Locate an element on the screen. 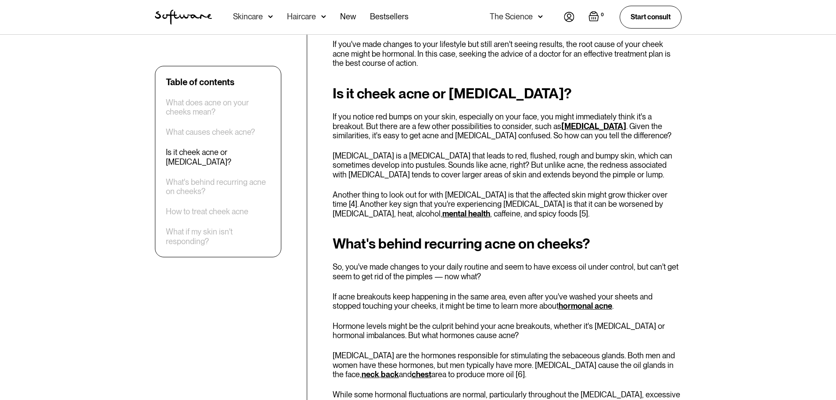  div: What does acne on your cheeks mean? is located at coordinates (218, 107).